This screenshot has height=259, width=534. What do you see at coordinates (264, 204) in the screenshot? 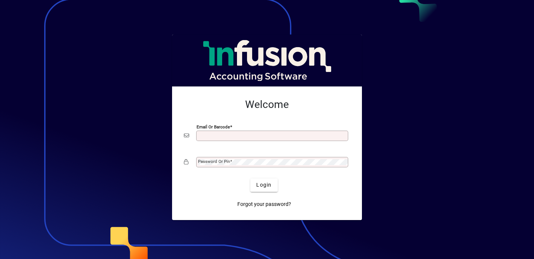
I see `a: Forgot your password?` at bounding box center [264, 204].